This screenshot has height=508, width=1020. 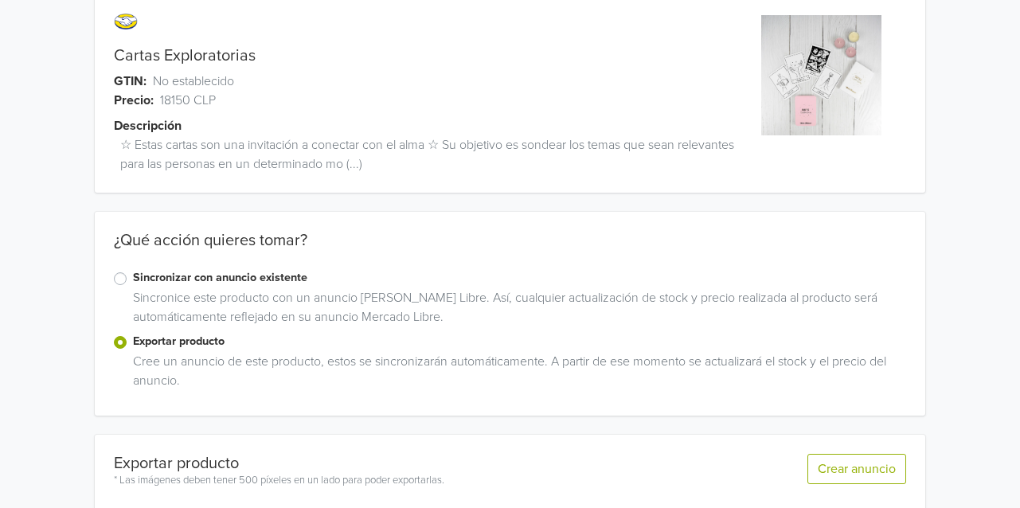 I want to click on img: product_image, so click(x=821, y=75).